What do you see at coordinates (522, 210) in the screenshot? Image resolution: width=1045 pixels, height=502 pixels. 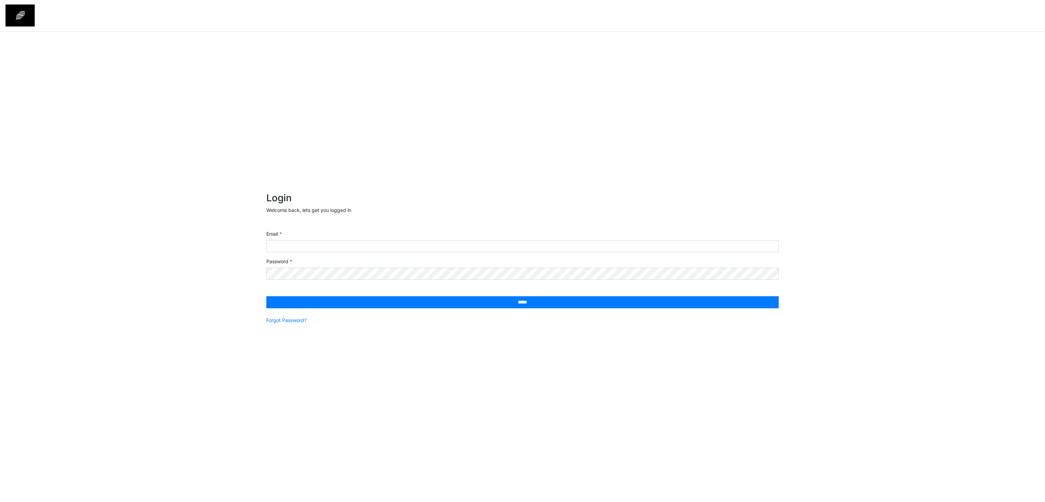 I see `p: Welcome back, lets get you logged in` at bounding box center [522, 210].